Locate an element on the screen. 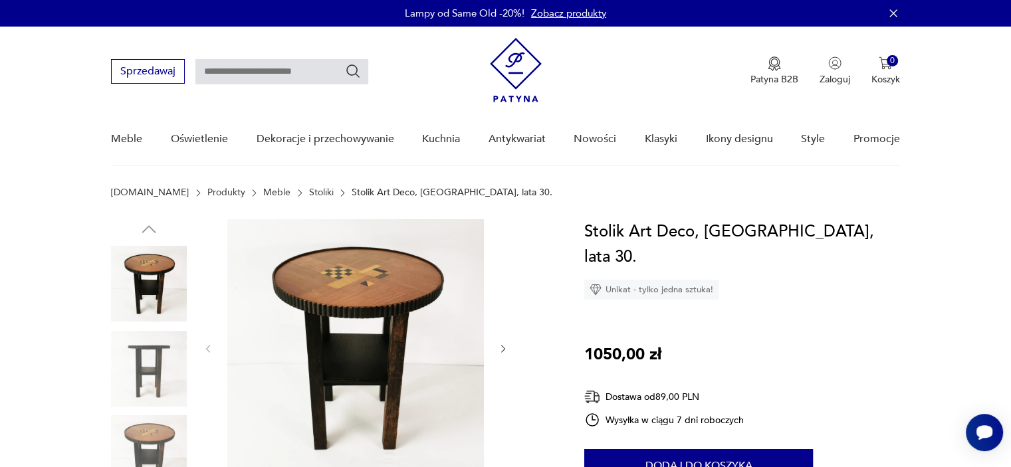  a: Dekoracje i przechowywanie is located at coordinates (324, 139).